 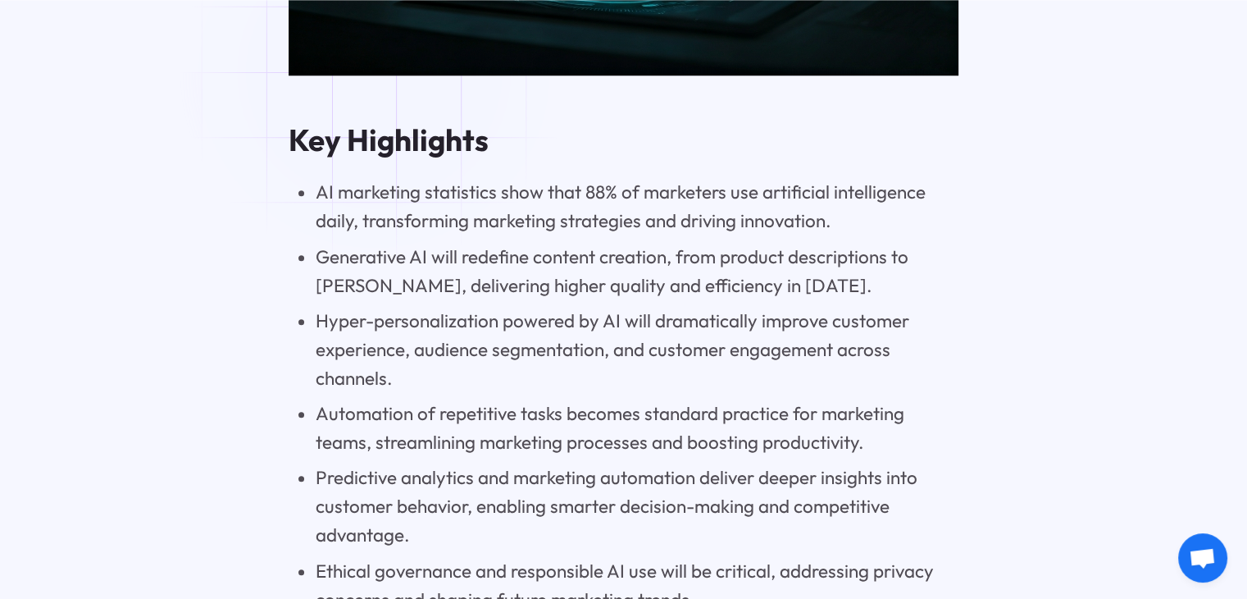 What do you see at coordinates (637, 506) in the screenshot?
I see `li: Predictive analytics and marketing automation deliver deeper insights into customer behavior, ena...` at bounding box center [637, 506].